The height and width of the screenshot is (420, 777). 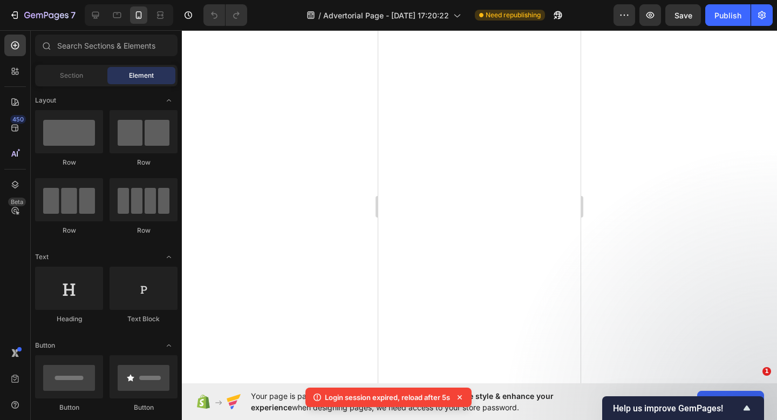 I want to click on span: Button, so click(x=45, y=345).